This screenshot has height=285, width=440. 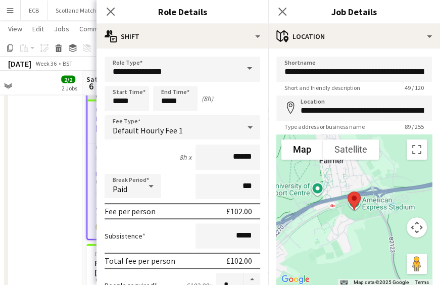 What do you see at coordinates (38, 29) in the screenshot?
I see `span: Edit` at bounding box center [38, 29].